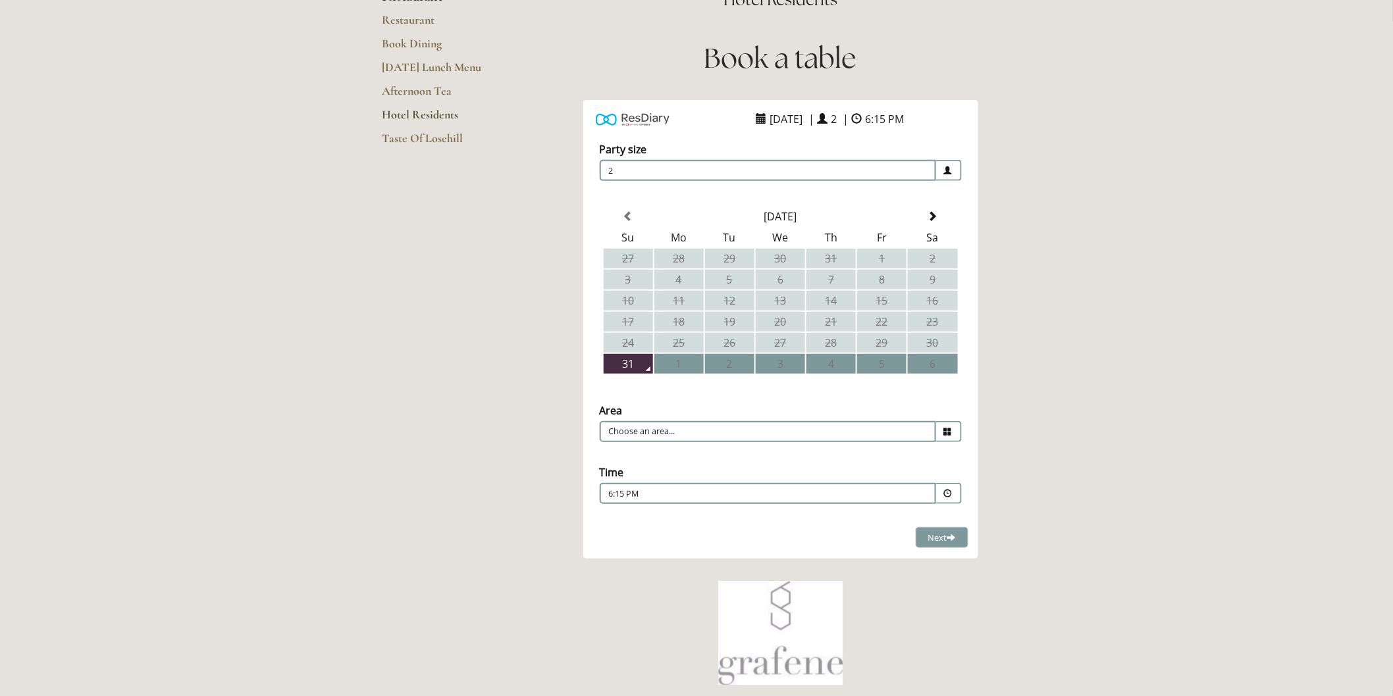 Image resolution: width=1393 pixels, height=696 pixels. What do you see at coordinates (612, 473) in the screenshot?
I see `label: Time` at bounding box center [612, 473].